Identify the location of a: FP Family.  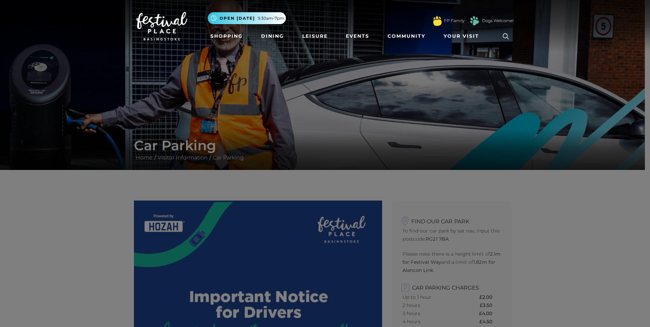
(454, 21).